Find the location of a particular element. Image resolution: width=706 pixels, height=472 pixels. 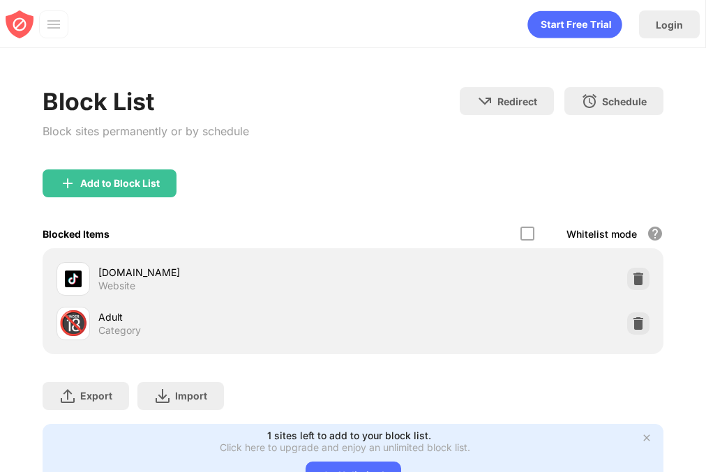

div: Block List is located at coordinates (146, 101).